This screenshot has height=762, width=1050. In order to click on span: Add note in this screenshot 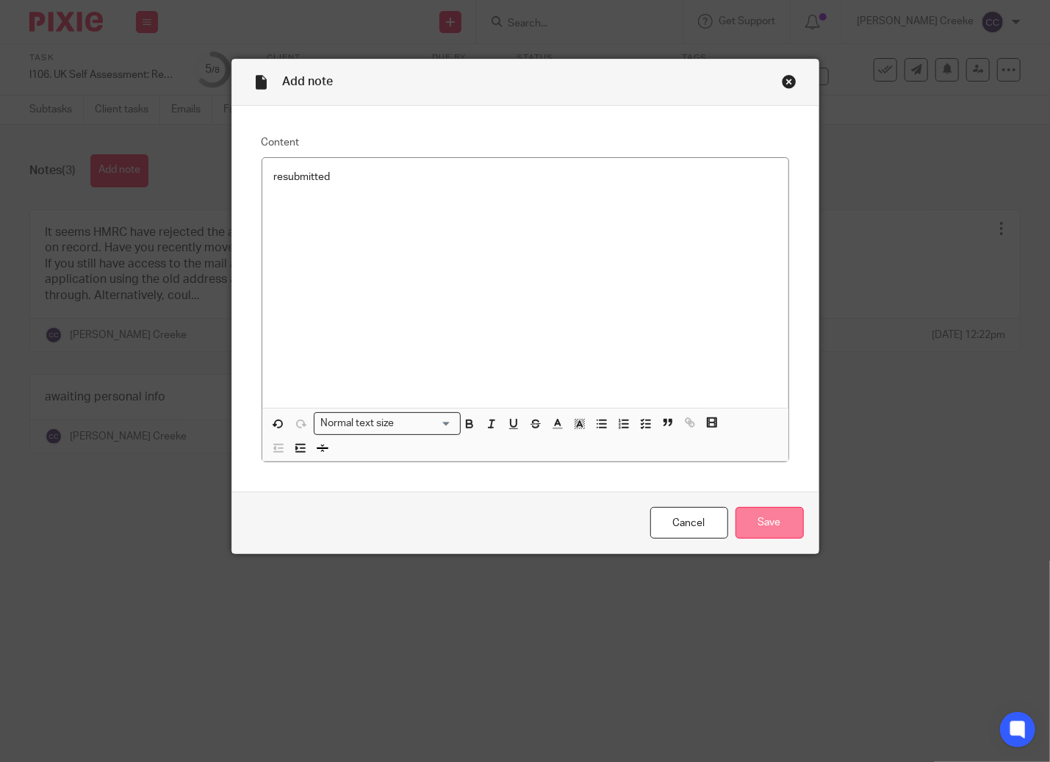, I will do `click(308, 82)`.